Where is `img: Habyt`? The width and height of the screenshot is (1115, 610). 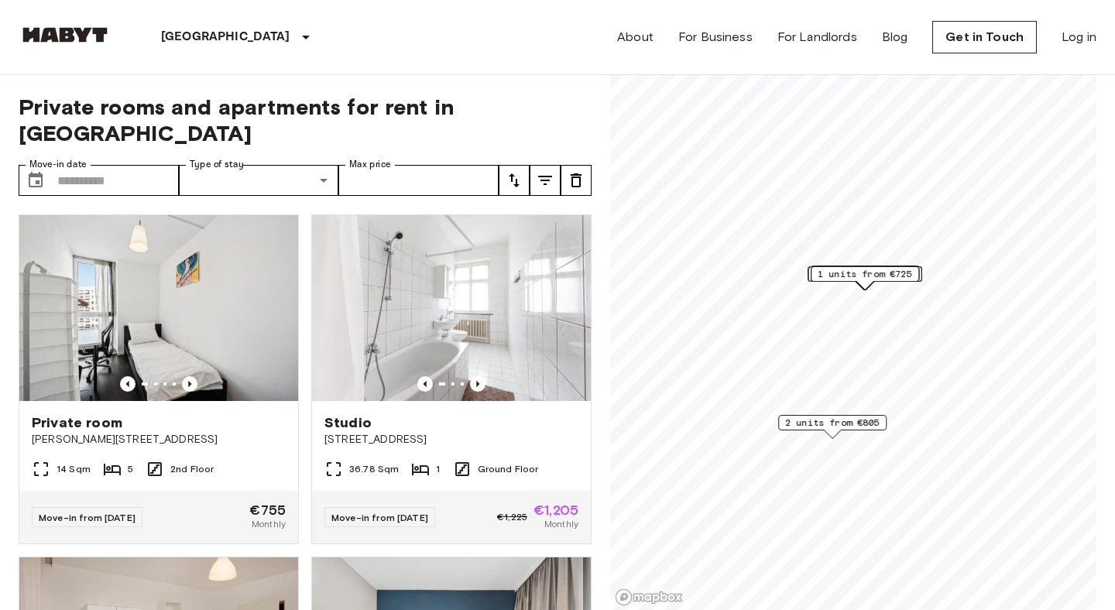 img: Habyt is located at coordinates (65, 35).